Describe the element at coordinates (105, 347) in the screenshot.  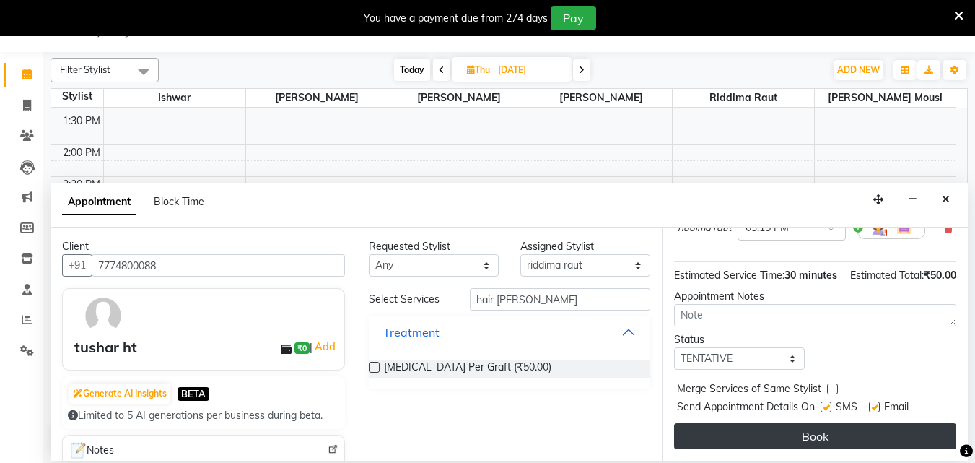
I see `div: tushar ht` at that location.